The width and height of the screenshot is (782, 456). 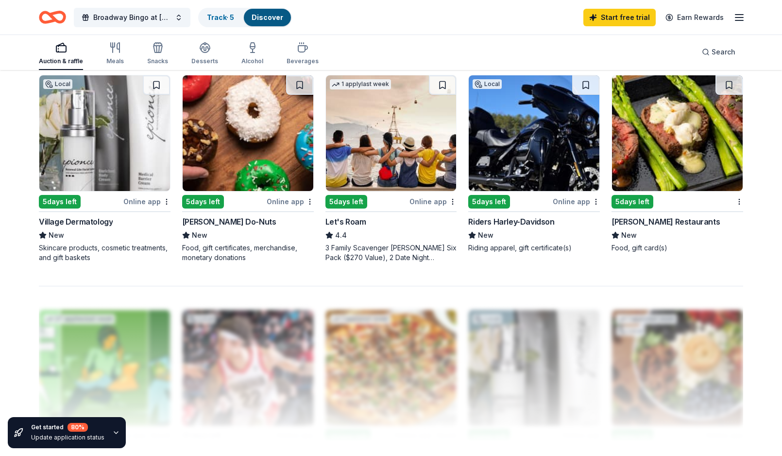 What do you see at coordinates (252, 61) in the screenshot?
I see `div: Alcohol` at bounding box center [252, 61].